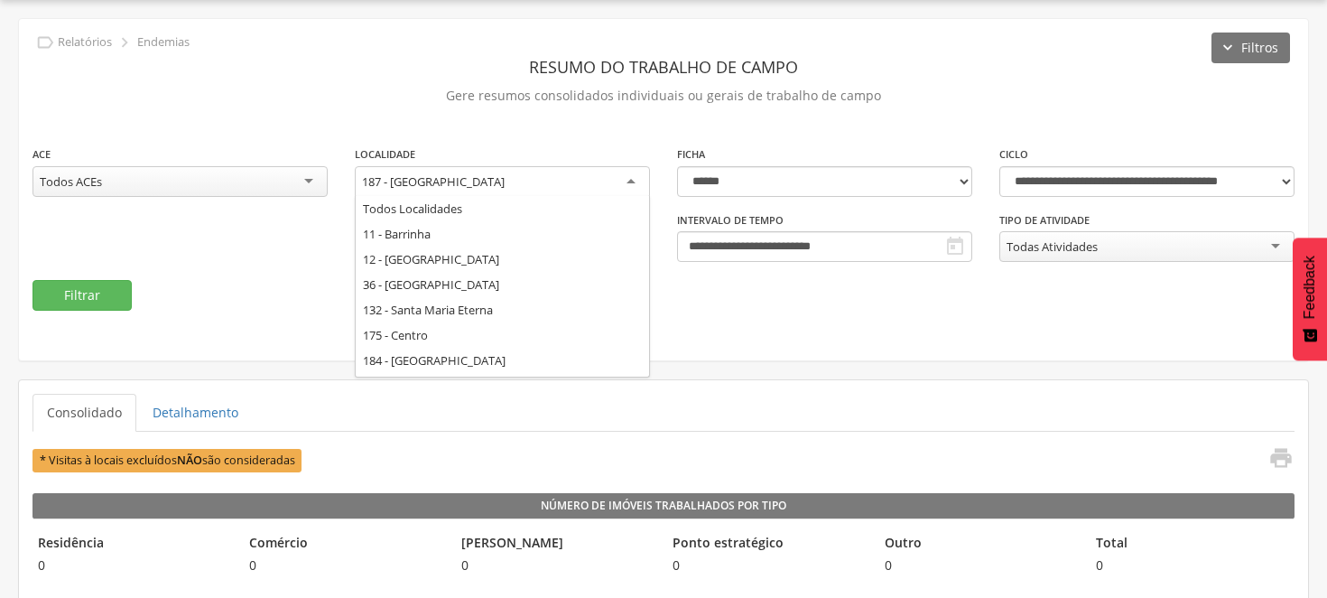 The image size is (1327, 598). What do you see at coordinates (502, 335) in the screenshot?
I see `div: 175 - Centro` at bounding box center [502, 335].